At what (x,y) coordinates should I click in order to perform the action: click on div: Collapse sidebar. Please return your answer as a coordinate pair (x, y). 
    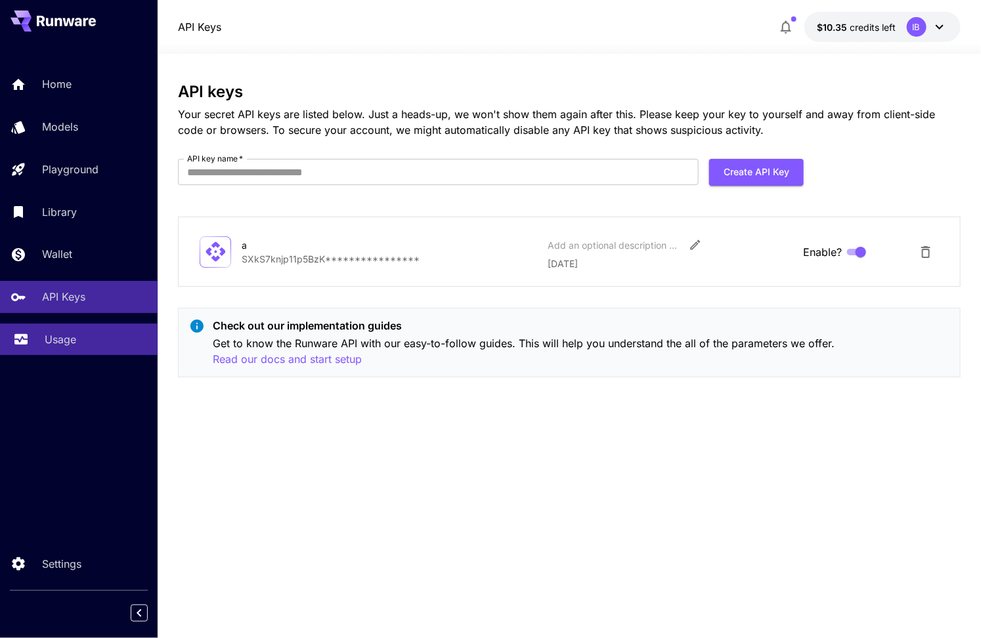
    Looking at the image, I should click on (149, 613).